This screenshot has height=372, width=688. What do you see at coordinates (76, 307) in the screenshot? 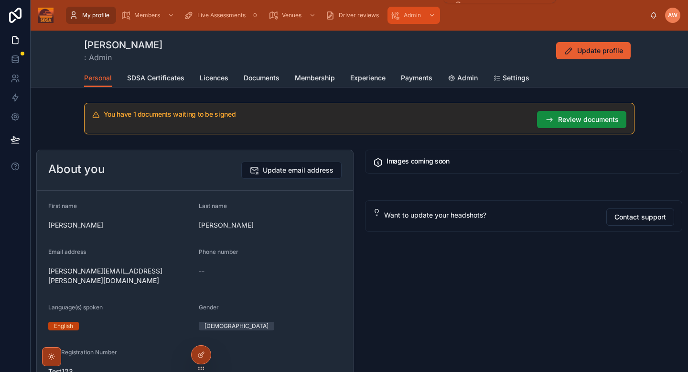
I see `span: Language(s) spoken` at bounding box center [76, 307].